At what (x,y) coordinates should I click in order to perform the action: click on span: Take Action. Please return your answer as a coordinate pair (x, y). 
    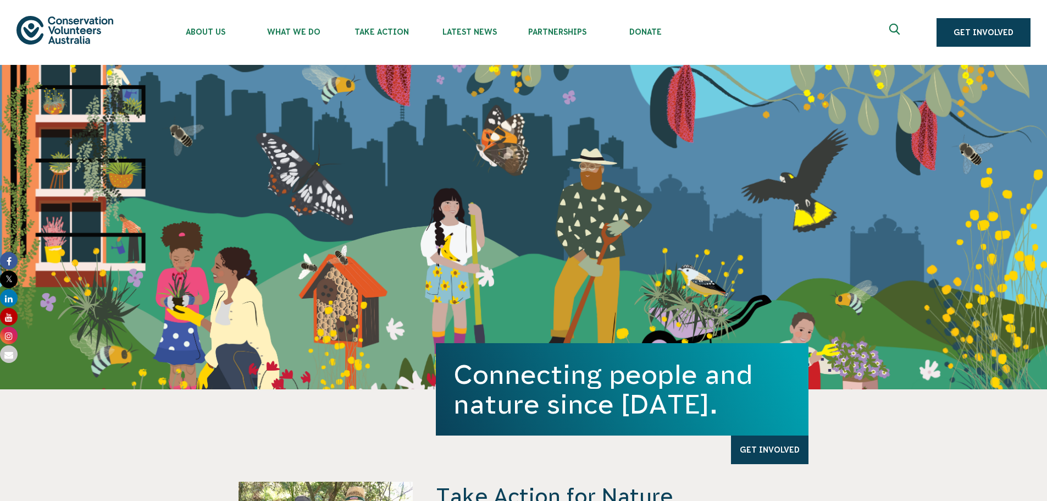
    Looking at the image, I should click on (382, 32).